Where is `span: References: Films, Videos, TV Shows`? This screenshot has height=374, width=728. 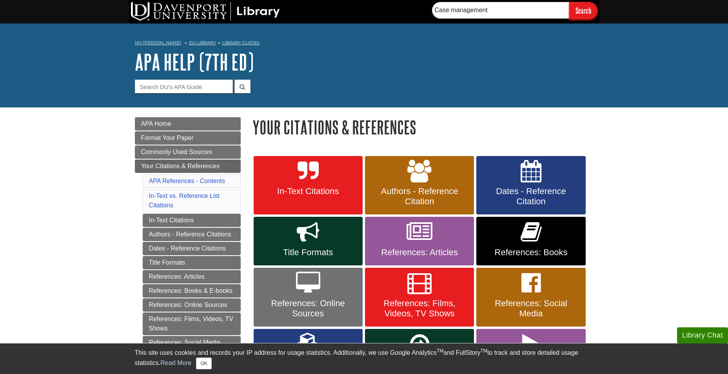
span: References: Films, Videos, TV Shows is located at coordinates (419, 308).